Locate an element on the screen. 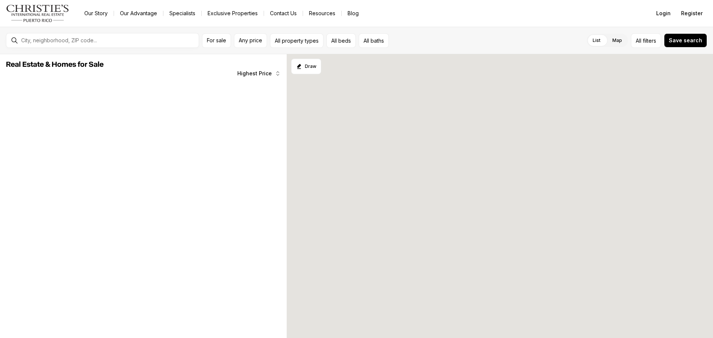  span: filters is located at coordinates (649, 40).